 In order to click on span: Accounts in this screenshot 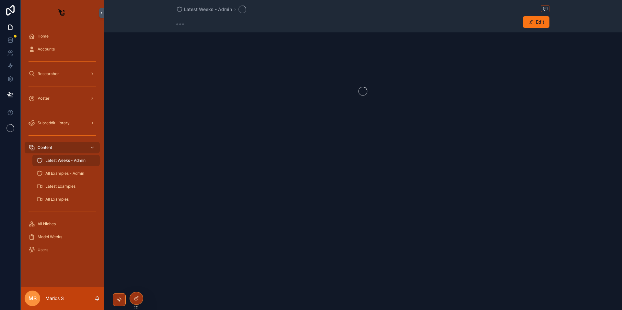, I will do `click(46, 49)`.